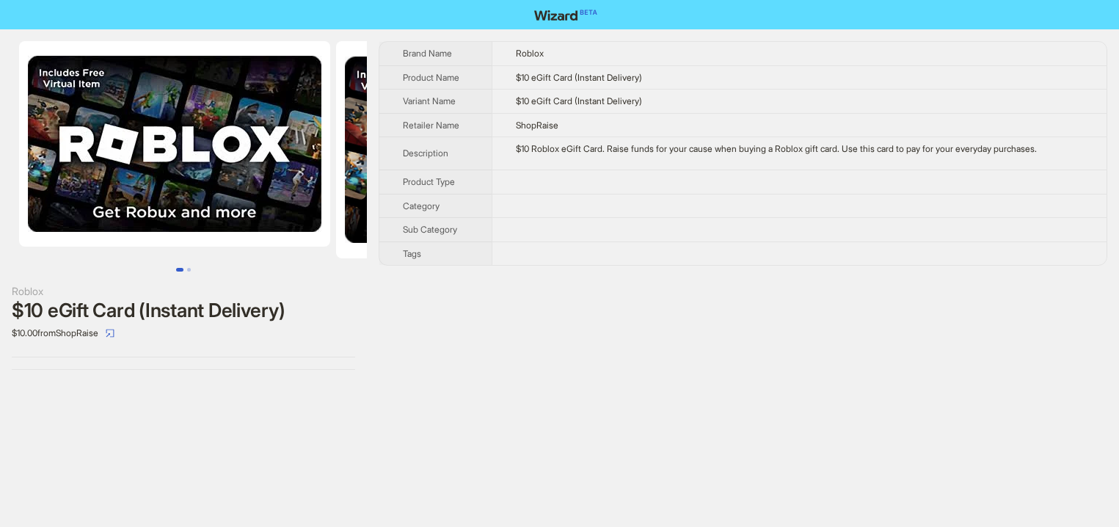 The width and height of the screenshot is (1119, 527). Describe the element at coordinates (537, 125) in the screenshot. I see `span: ShopRaise` at that location.